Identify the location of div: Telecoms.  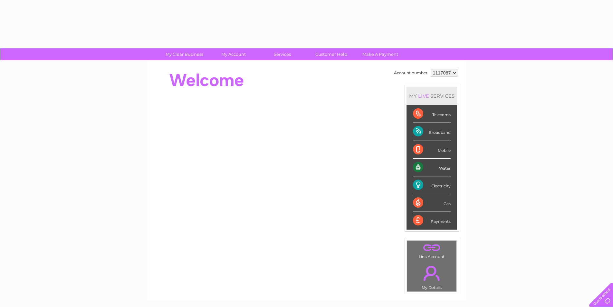
(431, 114).